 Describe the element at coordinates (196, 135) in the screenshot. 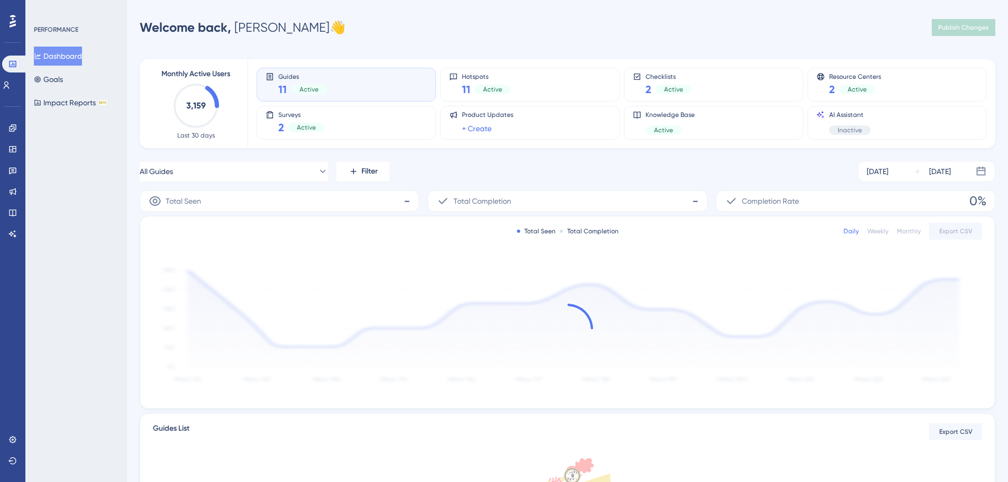

I see `span: Last 30 days` at that location.